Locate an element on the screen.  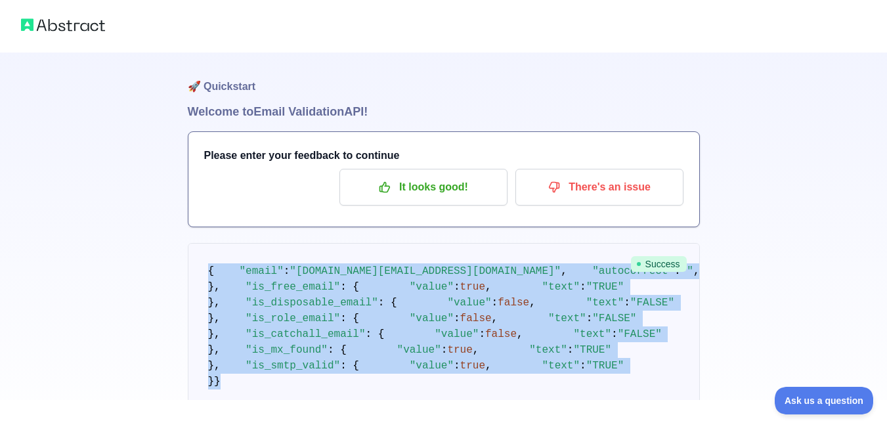
span: "is_catchall_email" is located at coordinates (305, 334).